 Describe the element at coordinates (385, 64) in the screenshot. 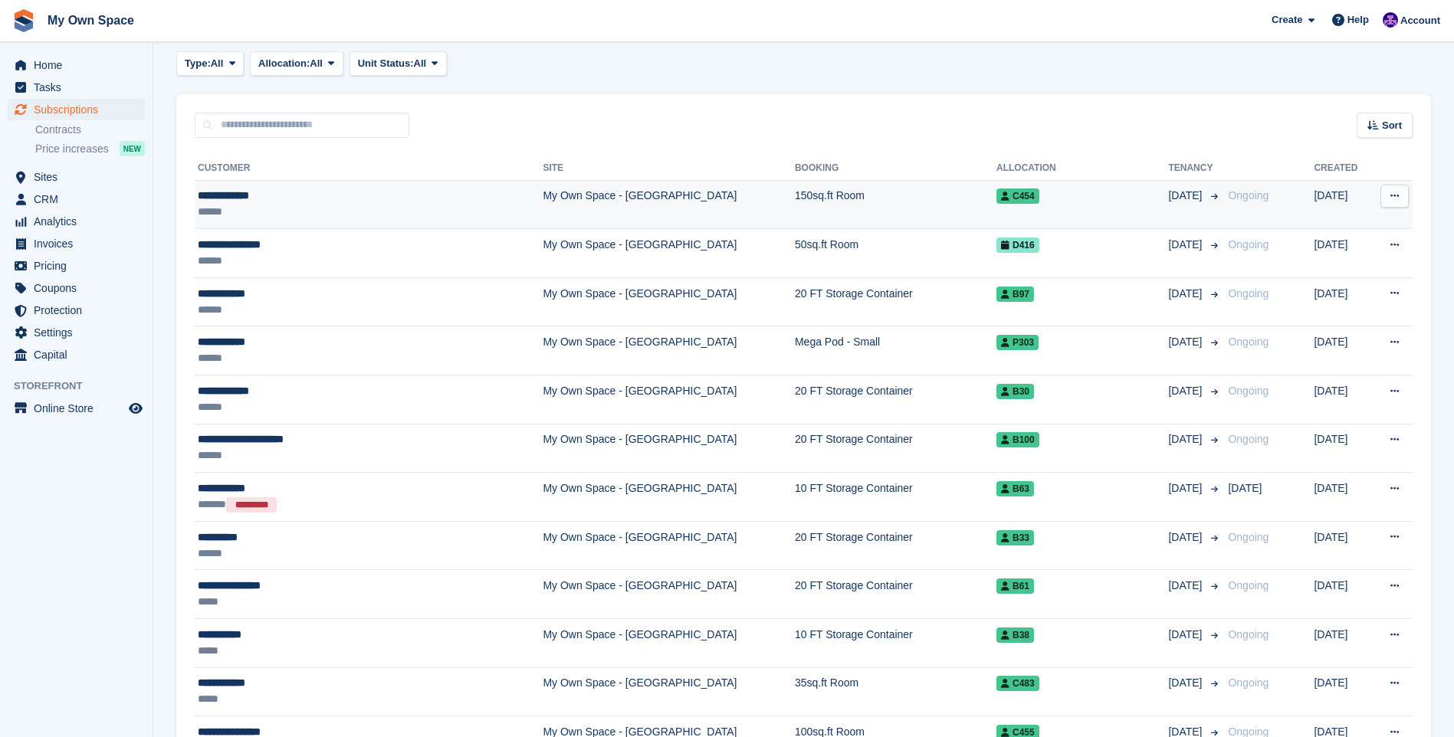

I see `span: Unit Status:` at that location.